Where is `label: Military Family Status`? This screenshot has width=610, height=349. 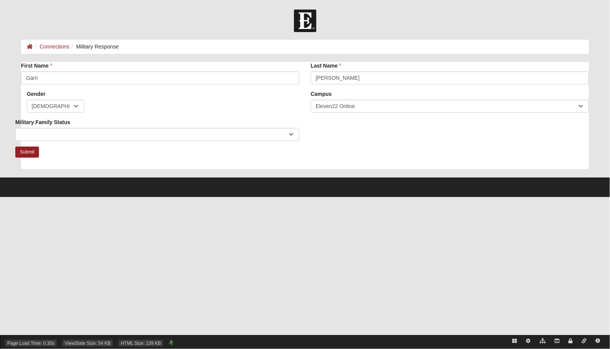 label: Military Family Status is located at coordinates (43, 122).